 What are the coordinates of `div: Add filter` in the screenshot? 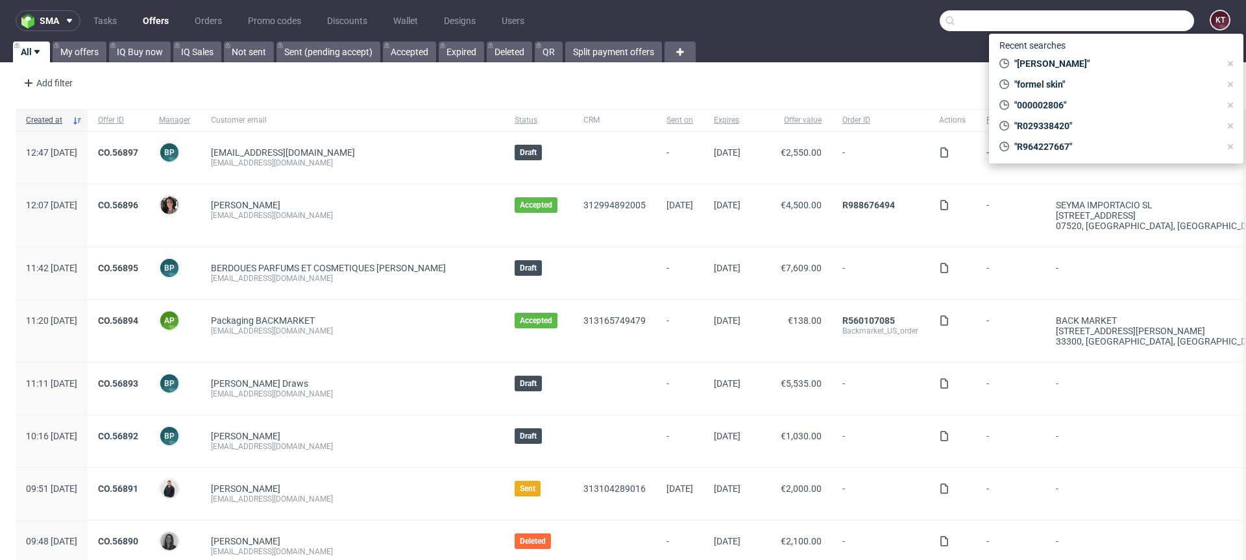 It's located at (47, 83).